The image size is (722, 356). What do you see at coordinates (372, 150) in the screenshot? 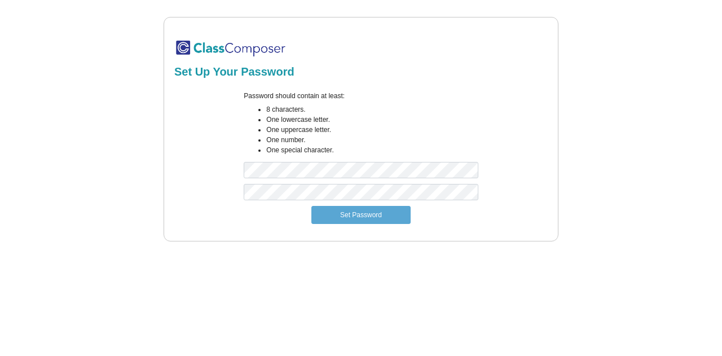
I see `li: One special character.` at bounding box center [372, 150].